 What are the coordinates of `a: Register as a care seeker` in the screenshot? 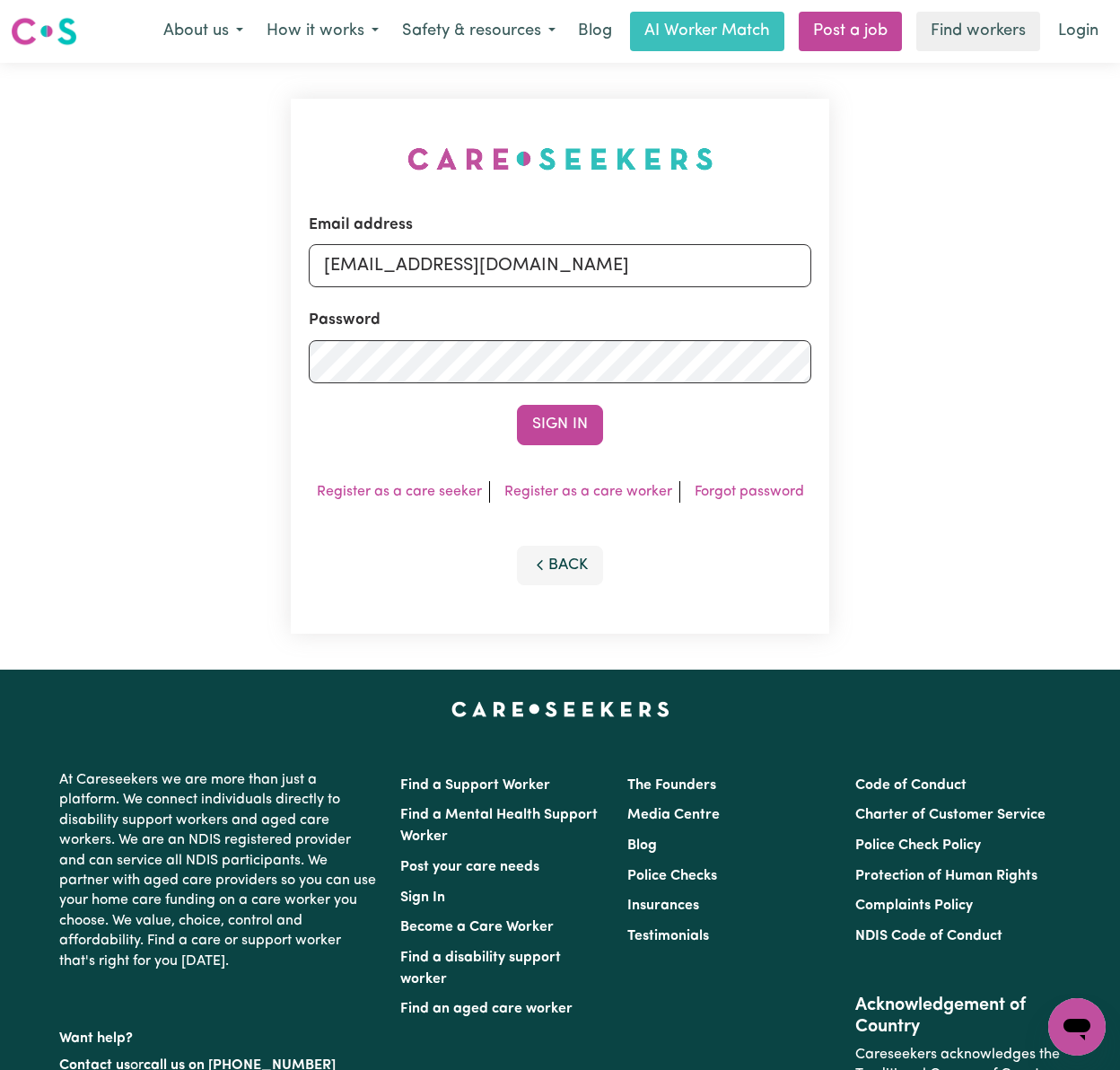 It's located at (400, 492).